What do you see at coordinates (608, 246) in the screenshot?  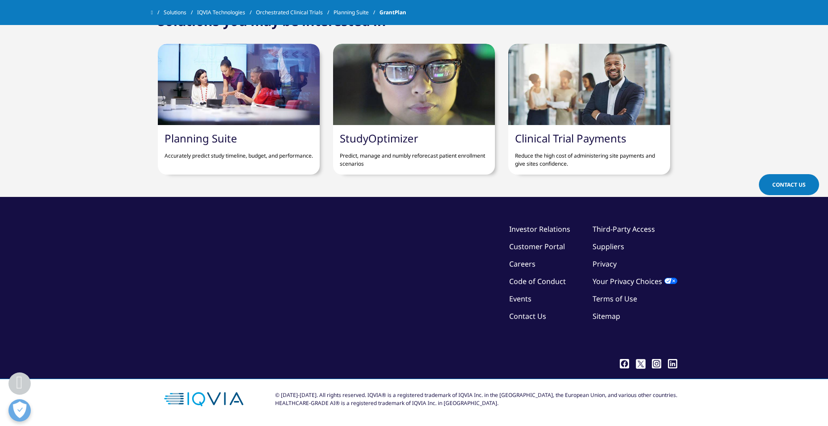 I see `a: Suppliers` at bounding box center [608, 246].